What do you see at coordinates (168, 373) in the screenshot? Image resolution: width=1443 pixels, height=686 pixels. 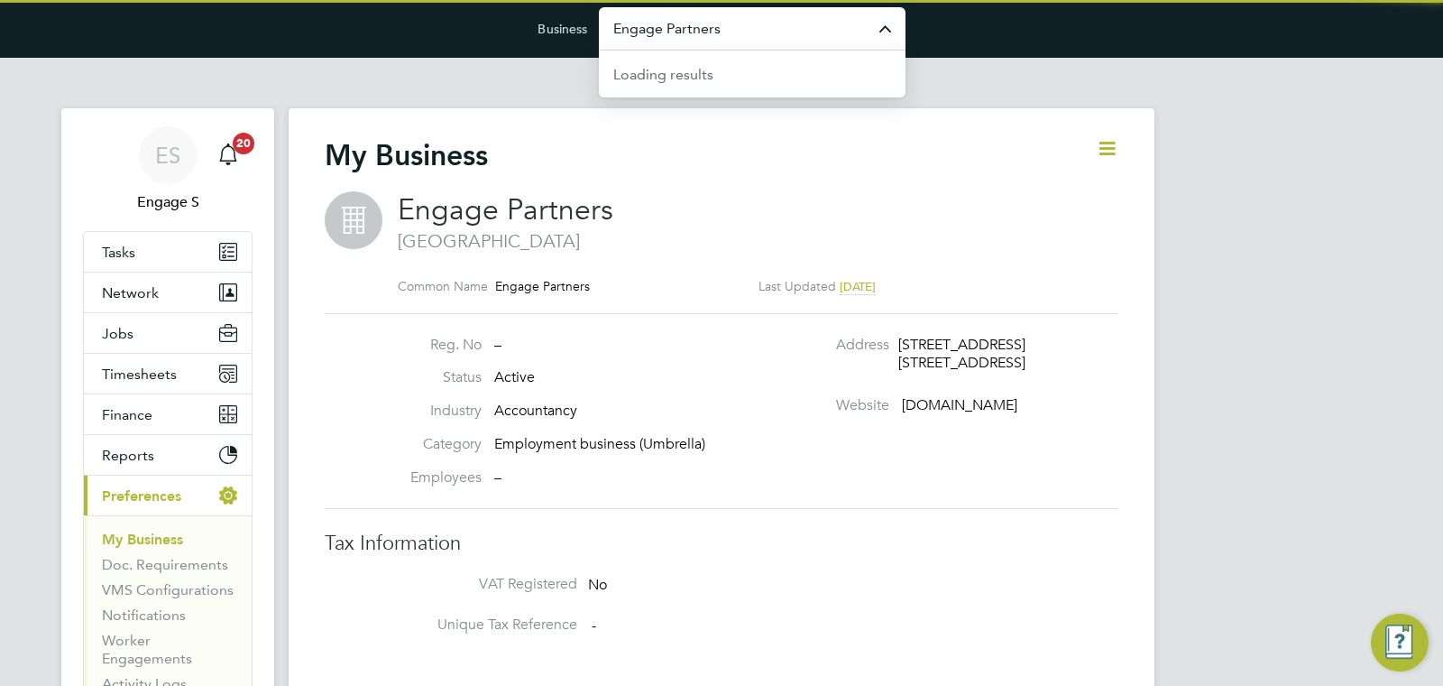 I see `button: Timesheets` at bounding box center [168, 373].